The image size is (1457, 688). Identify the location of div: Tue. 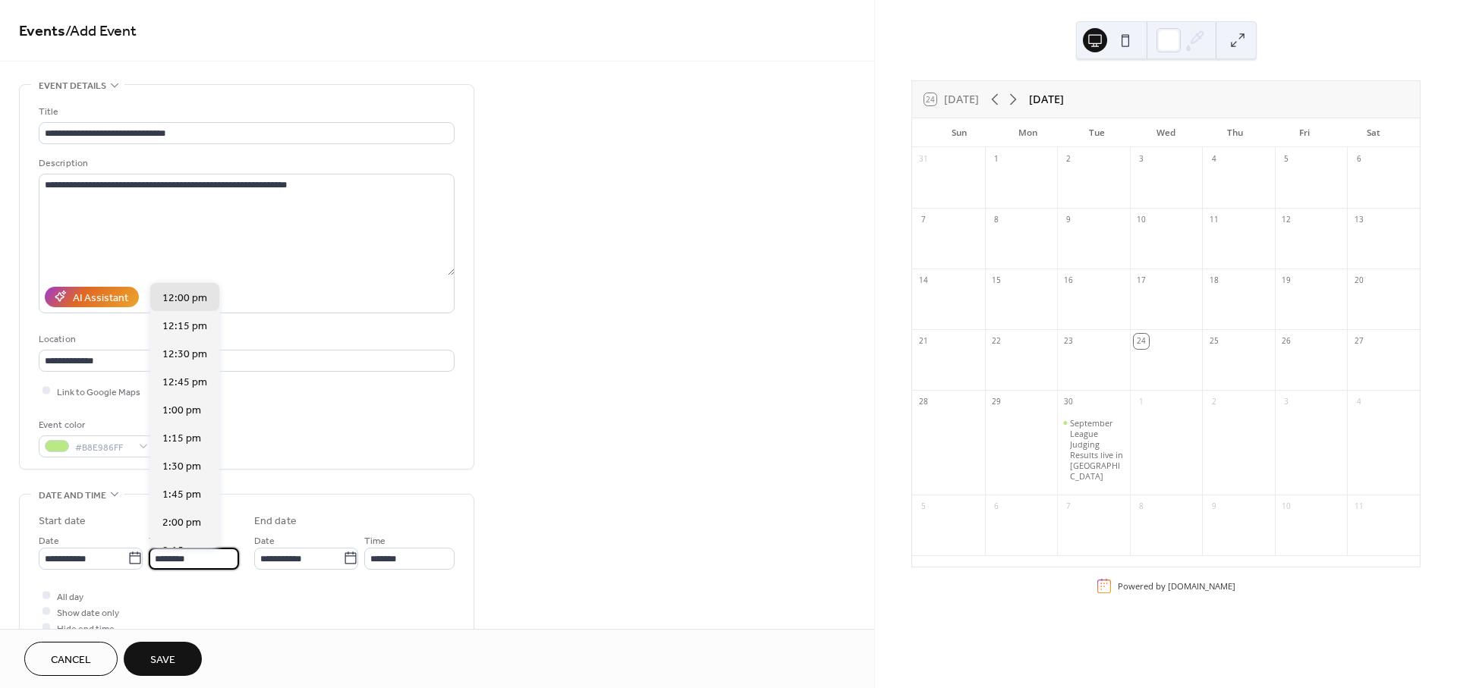
(1097, 133).